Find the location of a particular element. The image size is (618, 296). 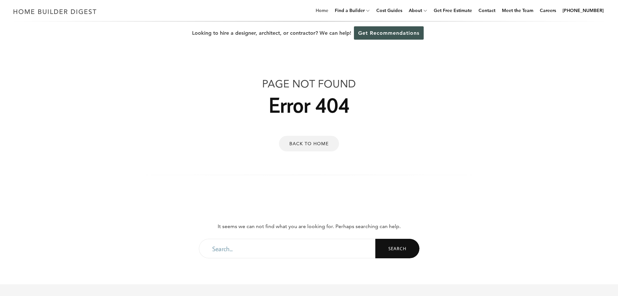

p: It seems we can not find what you are looking for. Perhaps searching can help. is located at coordinates (309, 226).